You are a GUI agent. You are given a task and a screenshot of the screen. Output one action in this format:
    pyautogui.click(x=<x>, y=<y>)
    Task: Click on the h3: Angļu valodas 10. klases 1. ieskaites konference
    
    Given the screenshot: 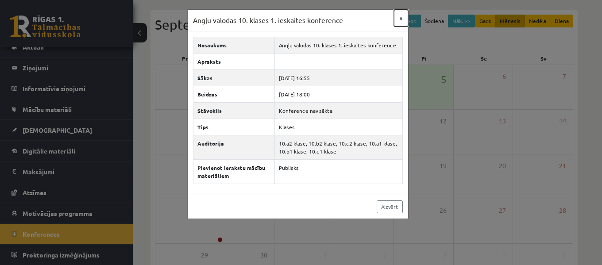 What is the action you would take?
    pyautogui.click(x=268, y=20)
    